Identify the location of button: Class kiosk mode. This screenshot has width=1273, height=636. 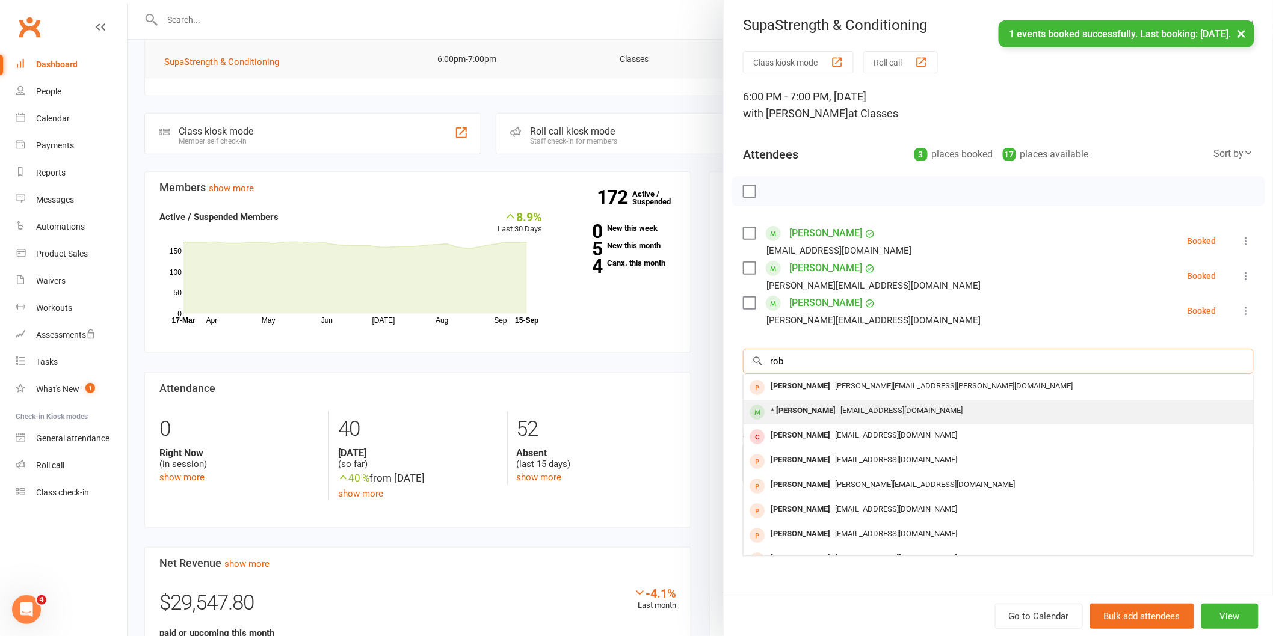
(798, 62).